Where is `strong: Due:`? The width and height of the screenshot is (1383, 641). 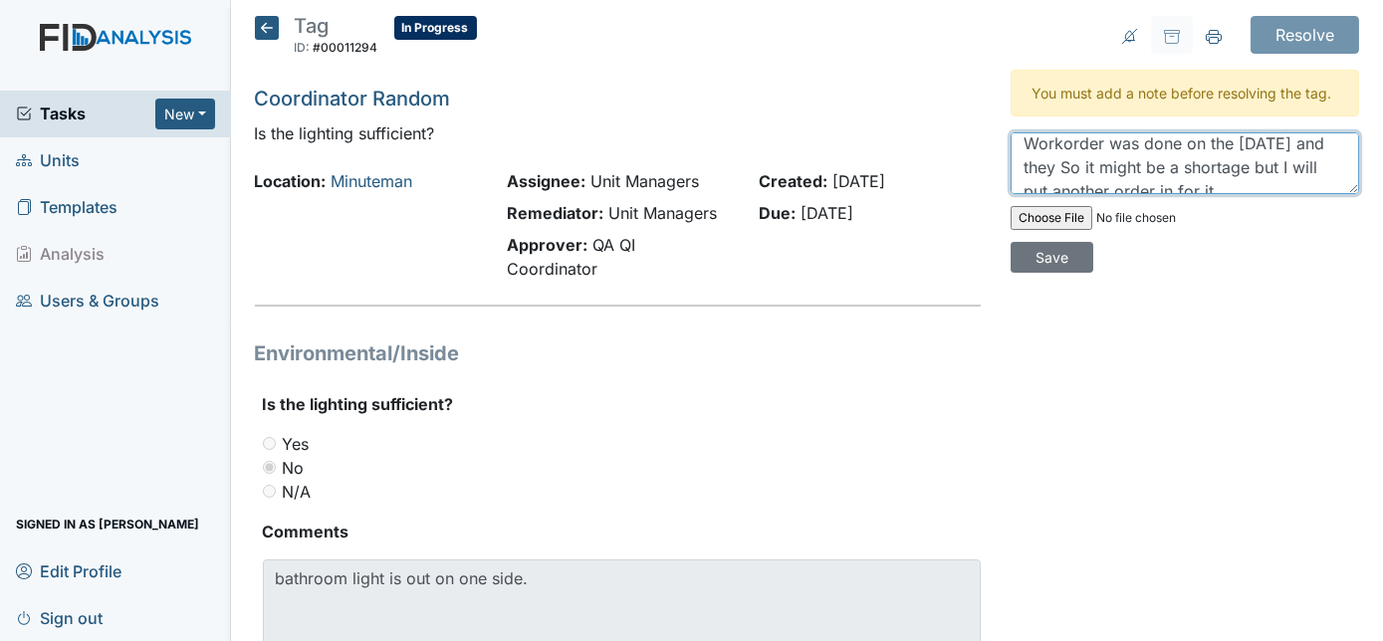 strong: Due: is located at coordinates (777, 213).